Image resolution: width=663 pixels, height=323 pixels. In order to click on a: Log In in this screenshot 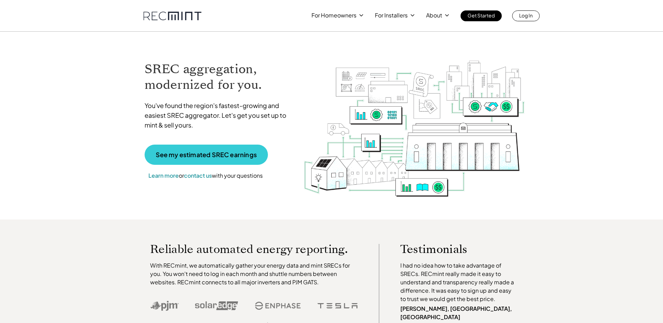, I will do `click(526, 16)`.